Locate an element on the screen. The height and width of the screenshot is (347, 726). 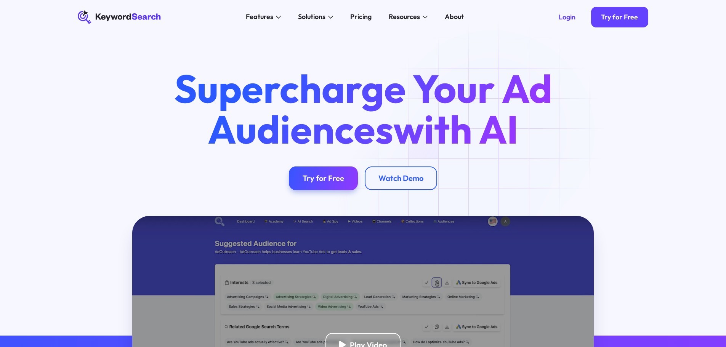
a: Login is located at coordinates (567, 17).